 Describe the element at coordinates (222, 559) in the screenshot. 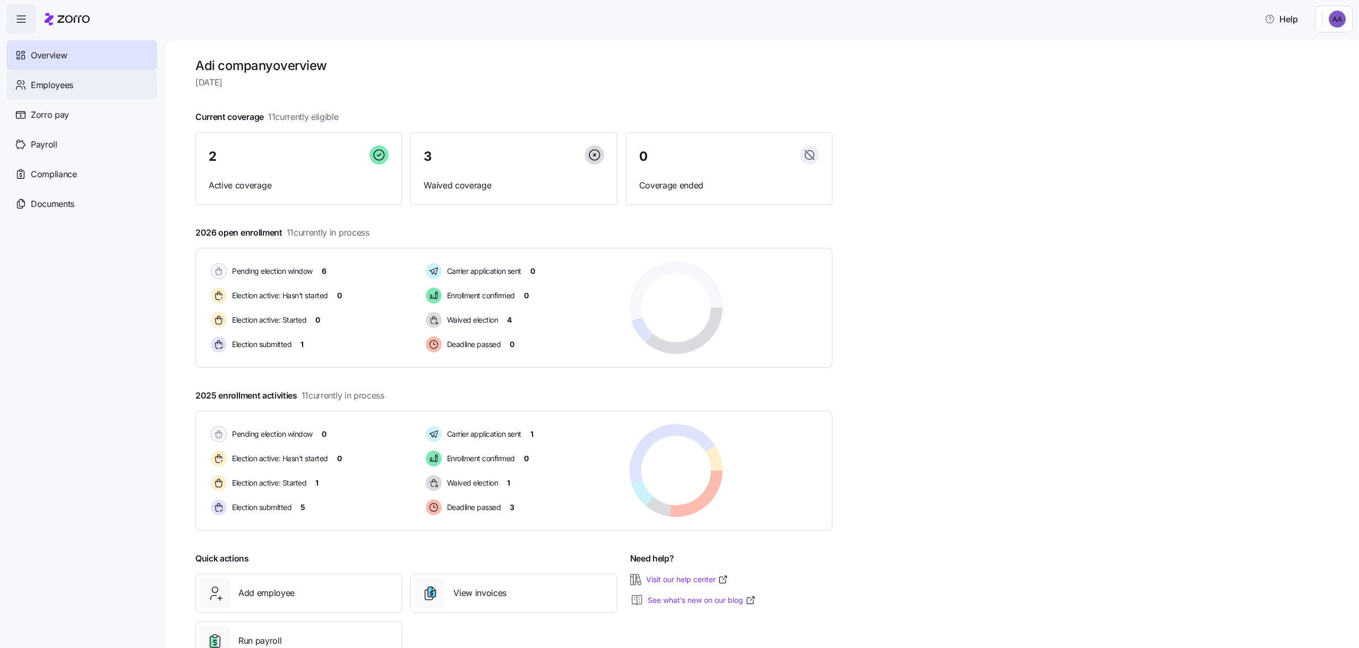

I see `span: Quick actions` at that location.